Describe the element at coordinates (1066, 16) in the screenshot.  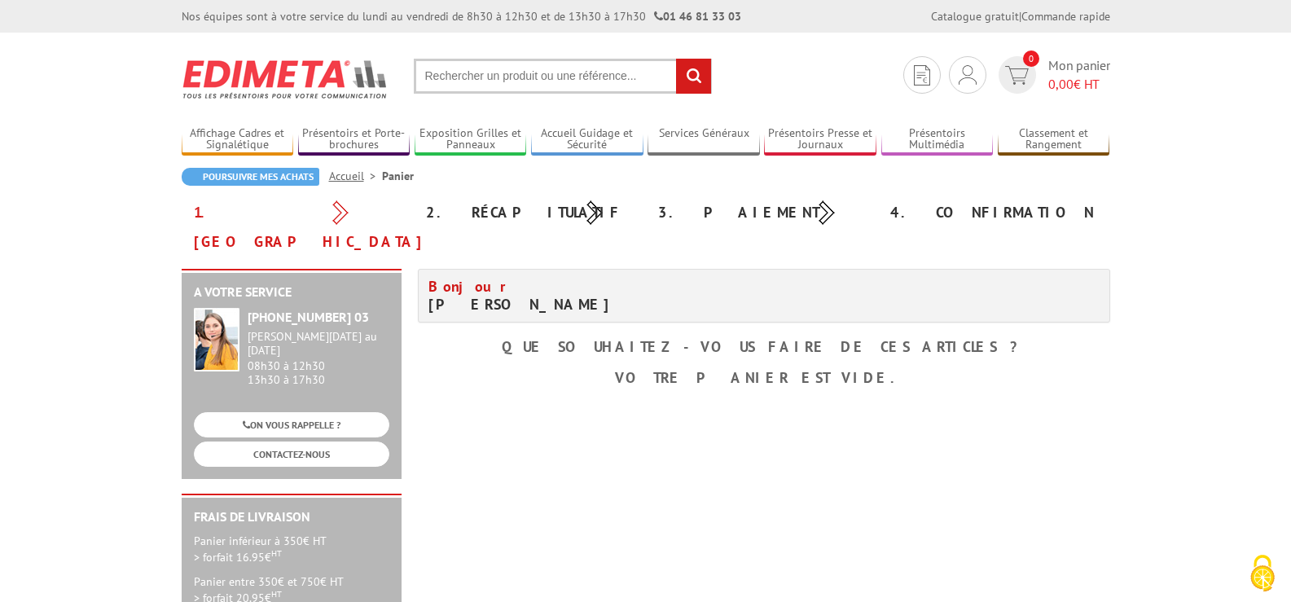
I see `a: Commande rapide` at that location.